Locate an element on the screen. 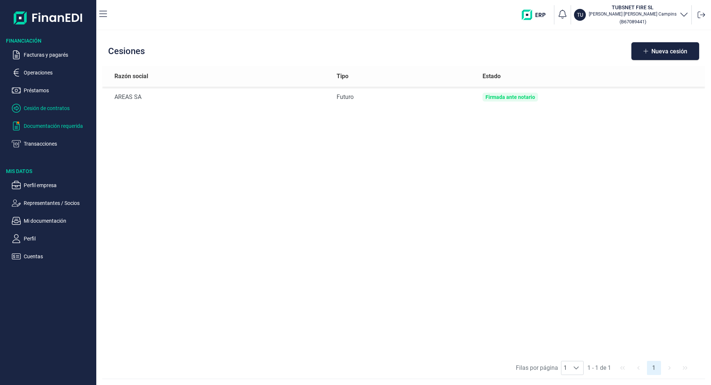  button: Préstamos is located at coordinates (53, 90).